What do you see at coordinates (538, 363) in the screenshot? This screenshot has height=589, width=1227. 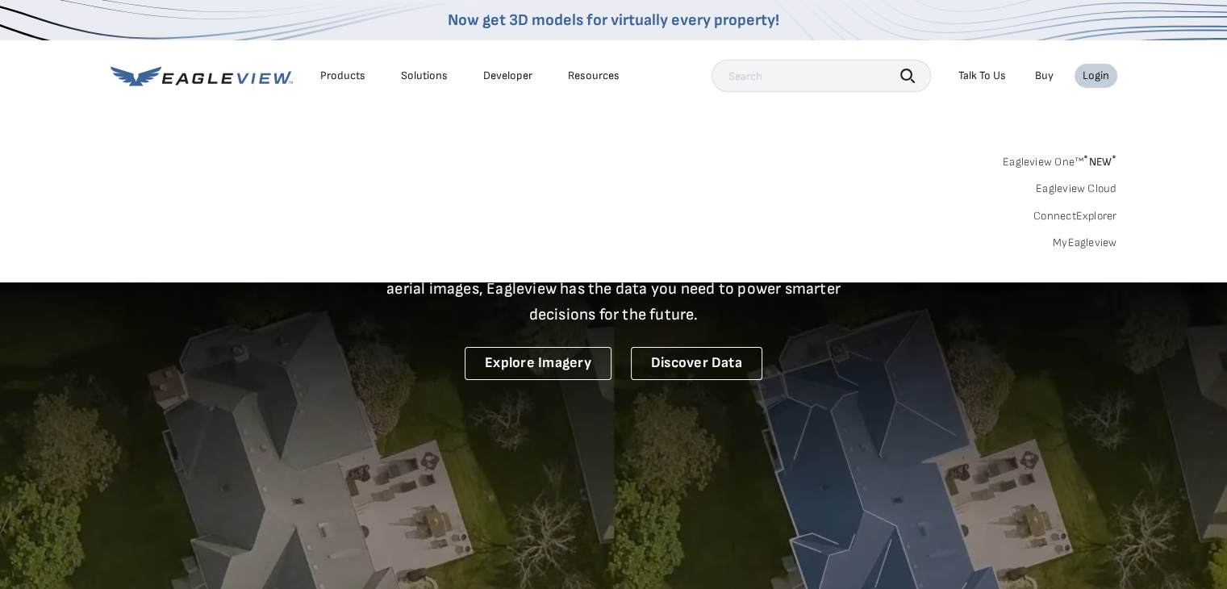 I see `a: Explore Imagery` at bounding box center [538, 363].